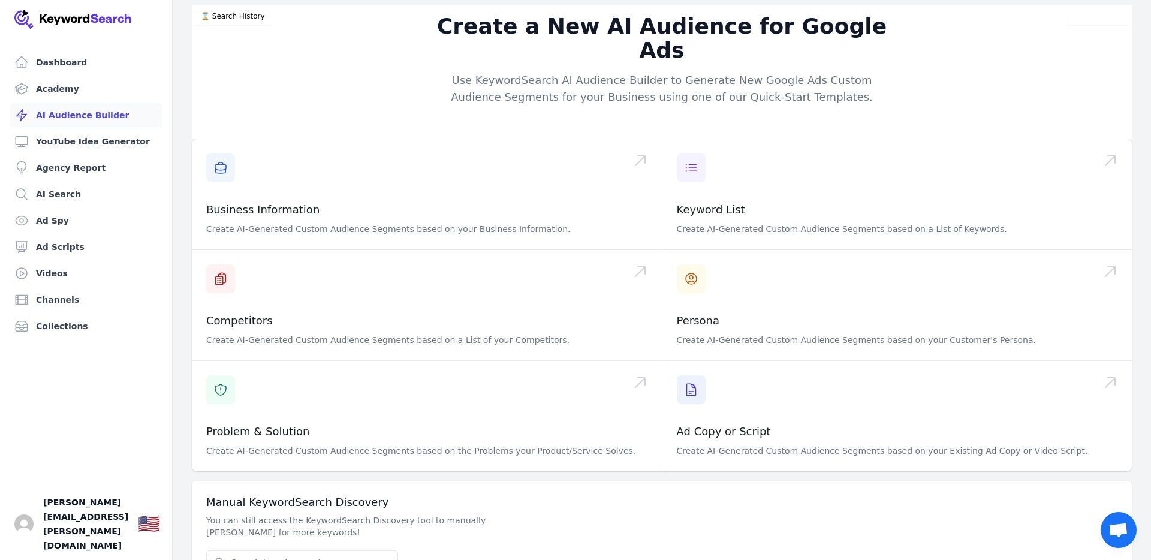 The height and width of the screenshot is (560, 1151). I want to click on a: Ad Spy, so click(86, 221).